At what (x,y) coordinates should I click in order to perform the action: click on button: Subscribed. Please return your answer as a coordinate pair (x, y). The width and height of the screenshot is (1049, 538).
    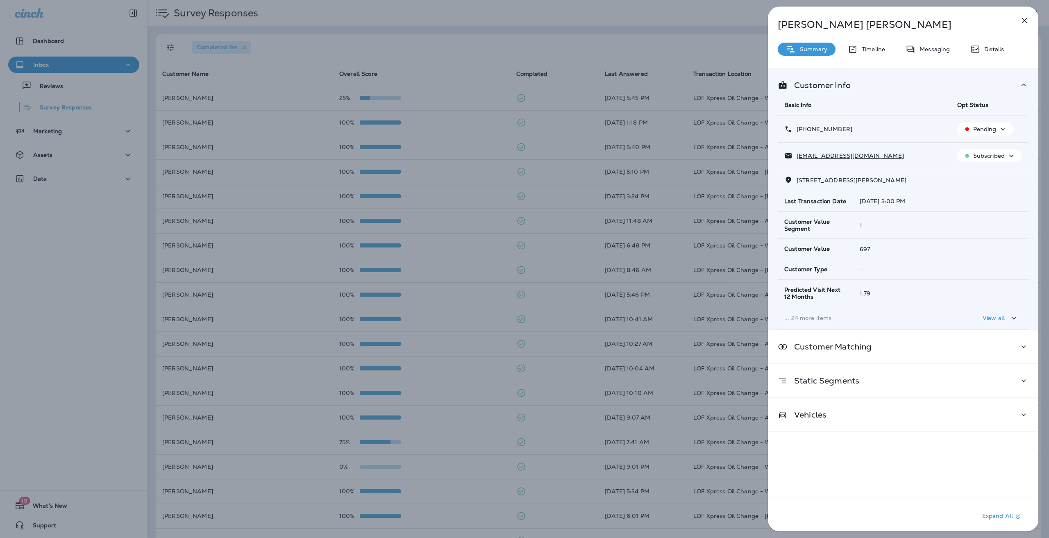
    Looking at the image, I should click on (990, 156).